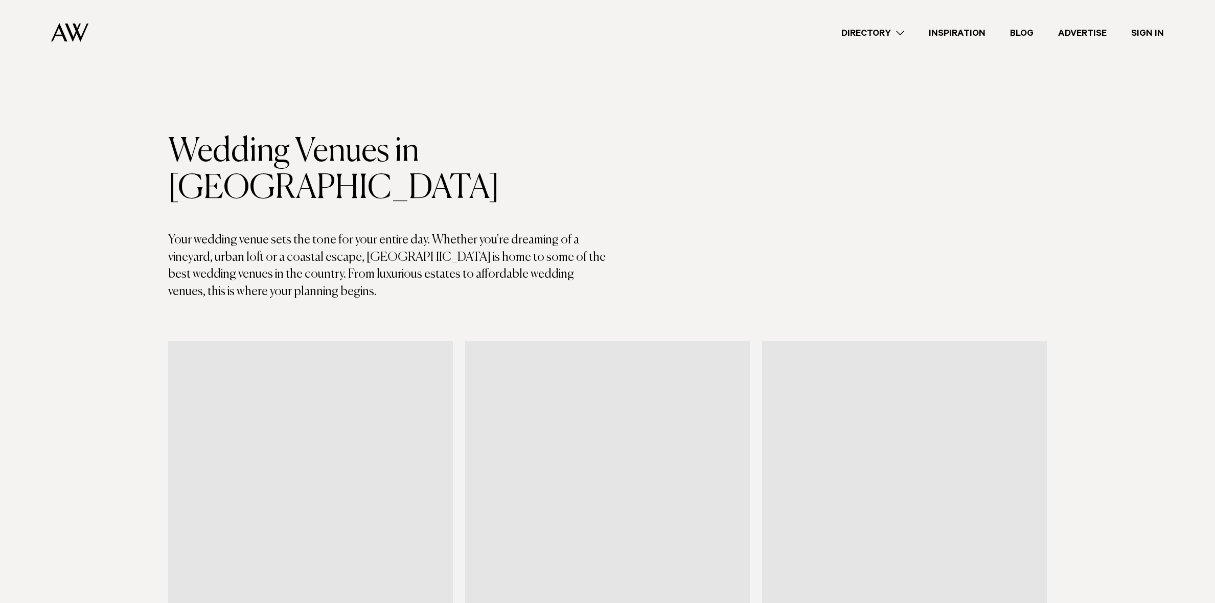 The height and width of the screenshot is (603, 1215). I want to click on img: Auckland Weddings Logo, so click(70, 32).